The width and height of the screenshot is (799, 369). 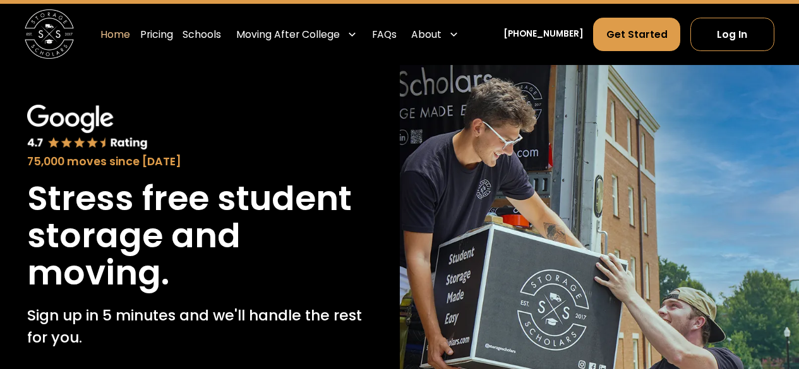 What do you see at coordinates (49, 34) in the screenshot?
I see `img: Storage Scholars main logo` at bounding box center [49, 34].